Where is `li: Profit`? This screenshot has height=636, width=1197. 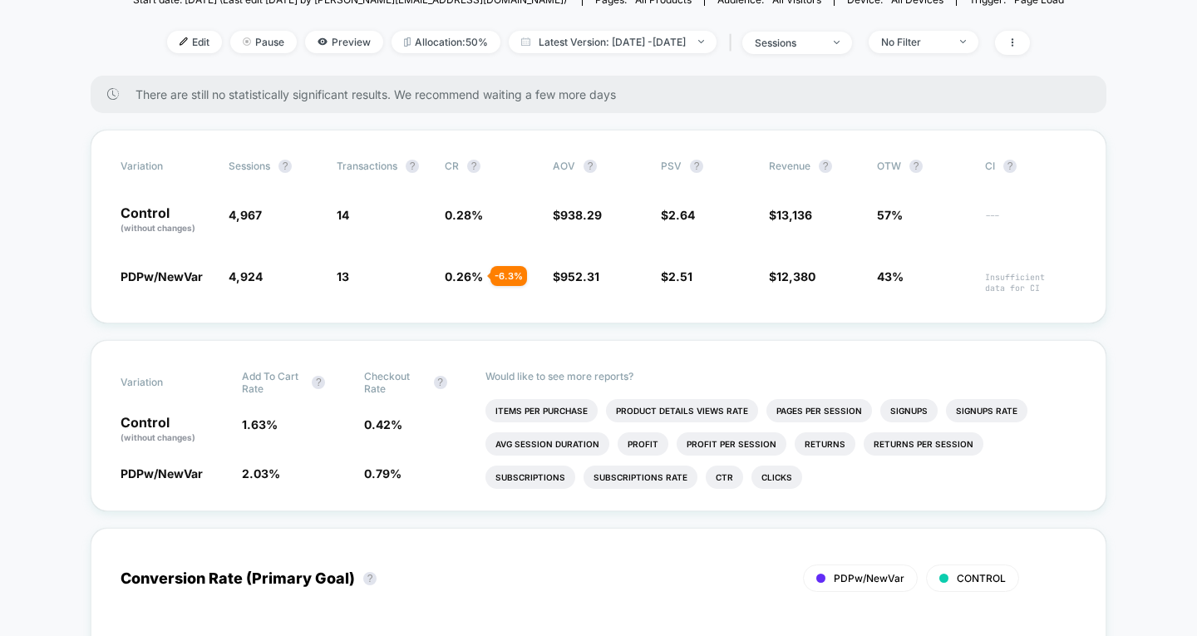 li: Profit is located at coordinates (642, 444).